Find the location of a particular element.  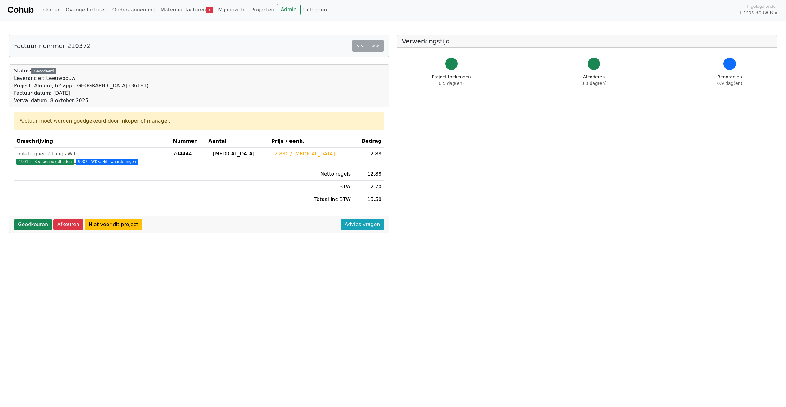

td: Totaal inc BTW is located at coordinates (311, 199).